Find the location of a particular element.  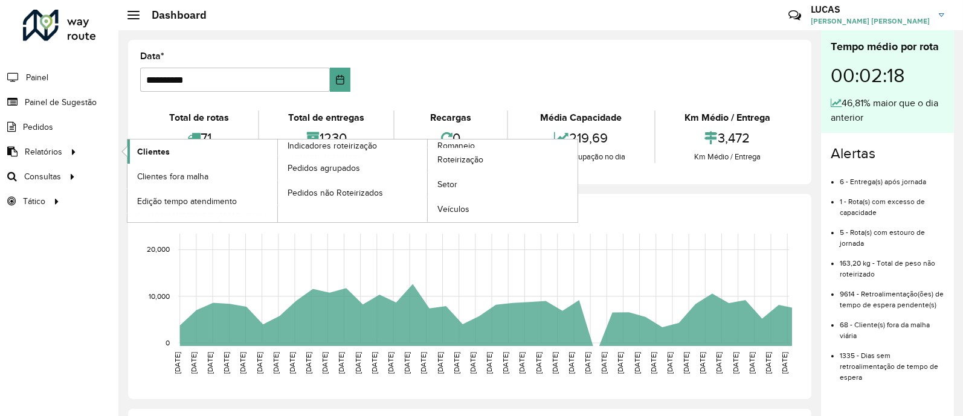

span: Relatórios is located at coordinates (43, 152).